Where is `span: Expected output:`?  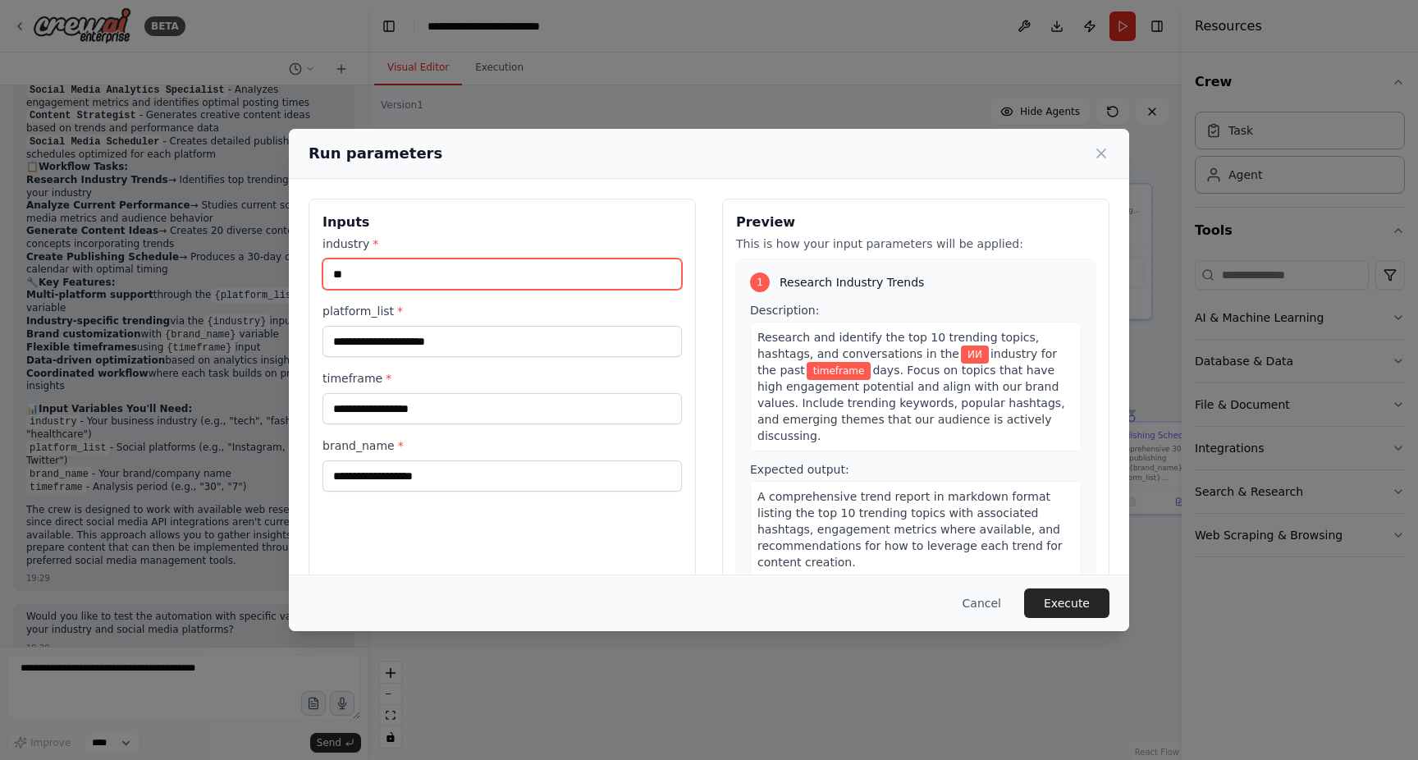 span: Expected output: is located at coordinates (799, 469).